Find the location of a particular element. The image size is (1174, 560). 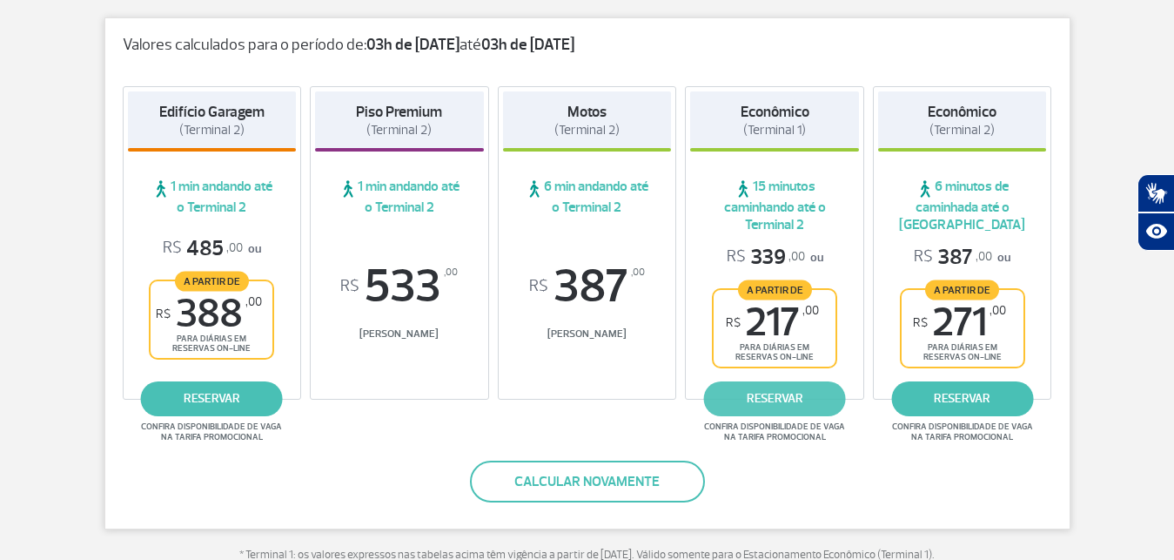

span: (Terminal 1) is located at coordinates (775, 130).